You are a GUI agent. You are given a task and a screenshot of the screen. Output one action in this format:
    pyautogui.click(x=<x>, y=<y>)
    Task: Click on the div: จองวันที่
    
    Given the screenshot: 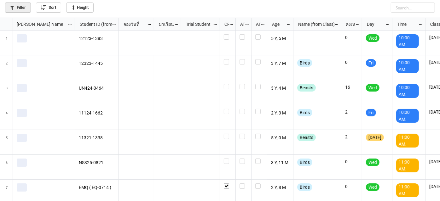 What is the action you would take?
    pyautogui.click(x=133, y=24)
    